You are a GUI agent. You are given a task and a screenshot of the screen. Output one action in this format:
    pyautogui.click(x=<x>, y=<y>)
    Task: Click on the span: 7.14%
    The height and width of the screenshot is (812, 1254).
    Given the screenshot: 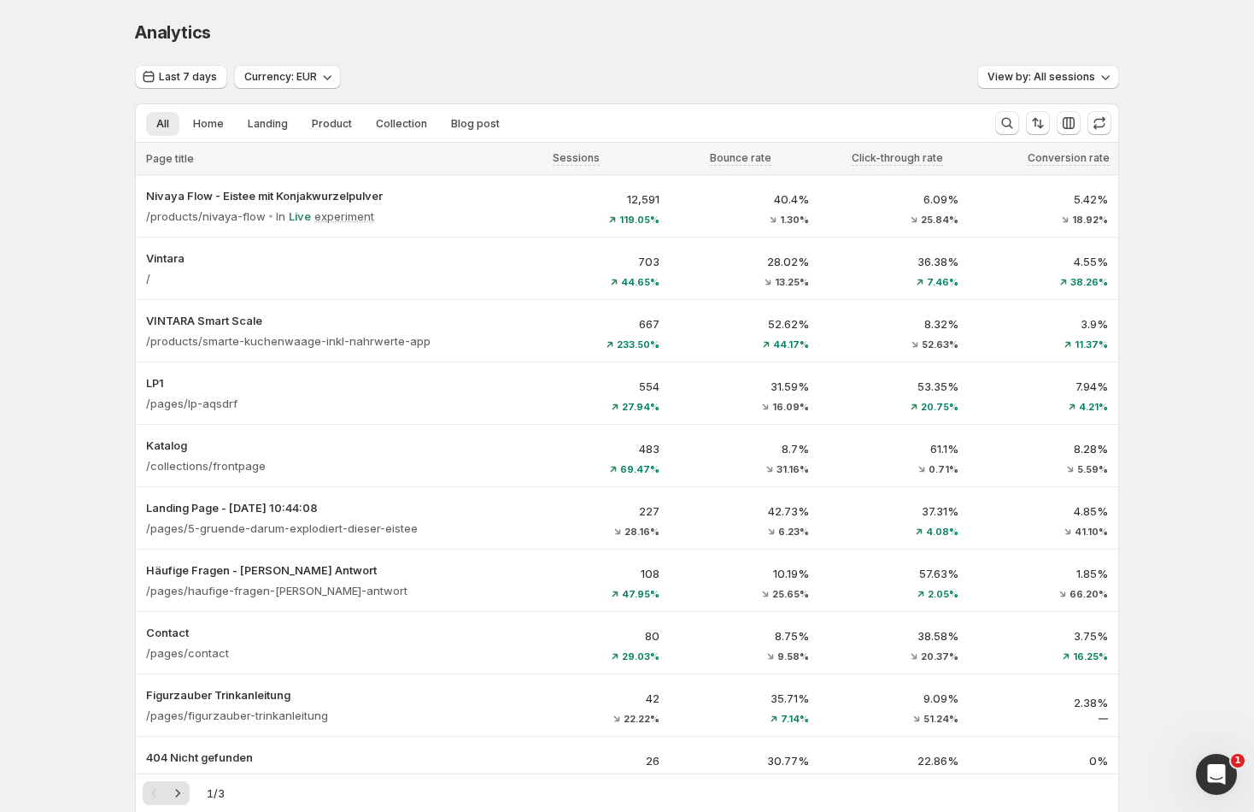 What is the action you would take?
    pyautogui.click(x=795, y=719)
    